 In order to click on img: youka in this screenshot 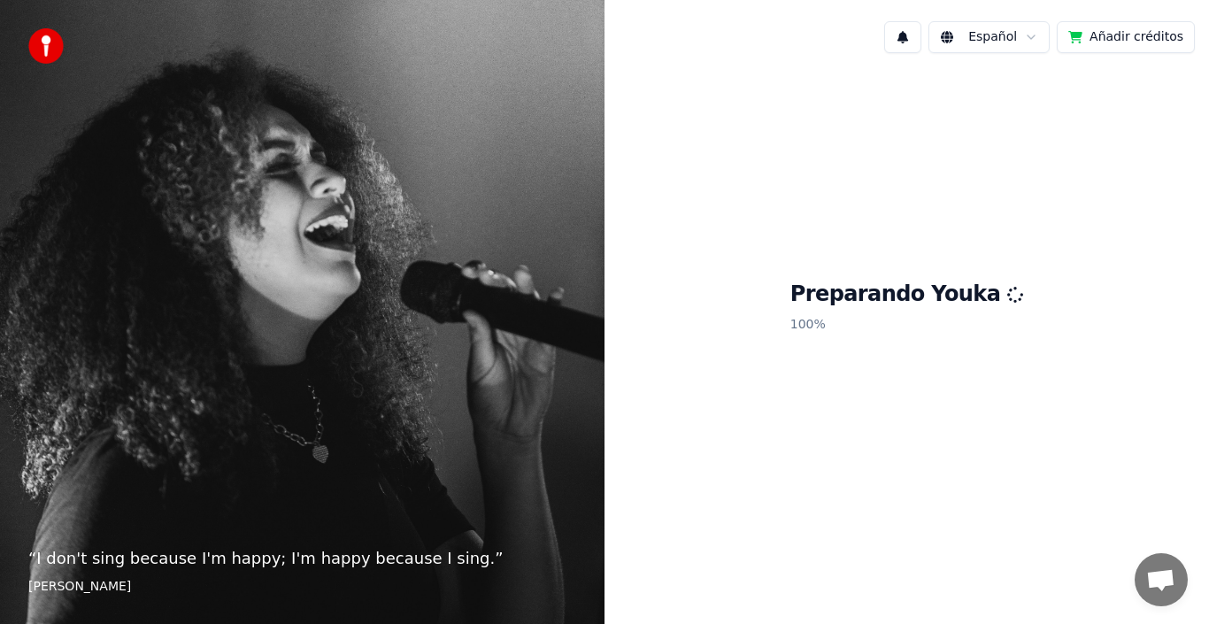, I will do `click(46, 46)`.